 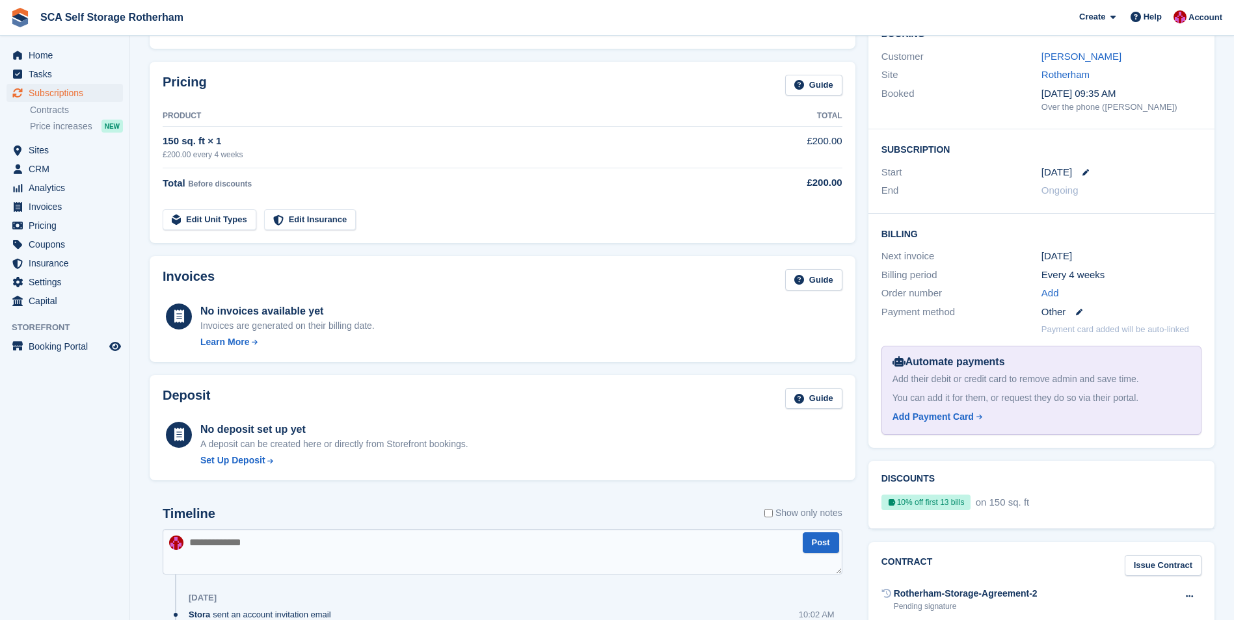 What do you see at coordinates (1056, 172) in the screenshot?
I see `time: 2025-10-06 00:00:00 UTC` at bounding box center [1056, 172].